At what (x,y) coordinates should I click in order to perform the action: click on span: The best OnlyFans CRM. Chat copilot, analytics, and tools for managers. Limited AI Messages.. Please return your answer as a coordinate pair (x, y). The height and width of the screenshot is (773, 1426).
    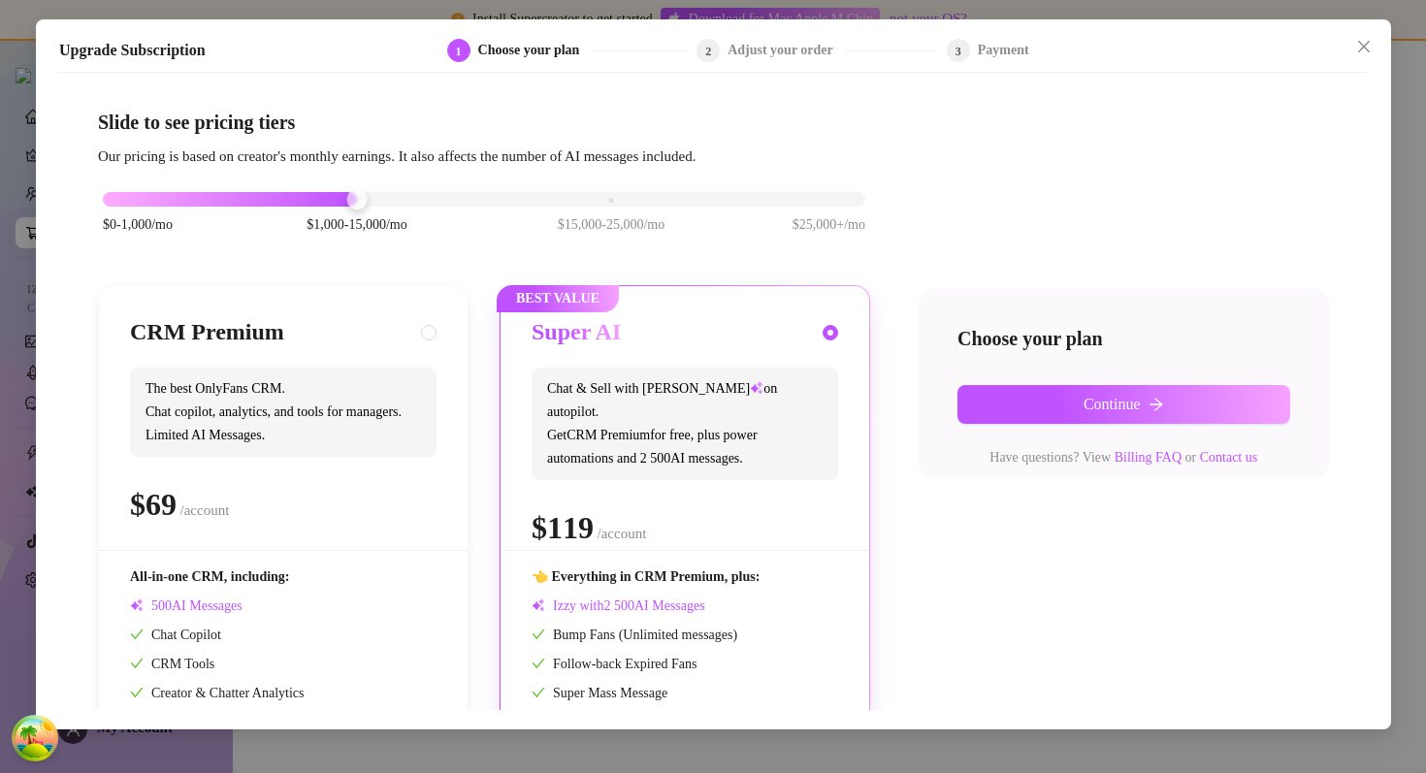
    Looking at the image, I should click on (283, 412).